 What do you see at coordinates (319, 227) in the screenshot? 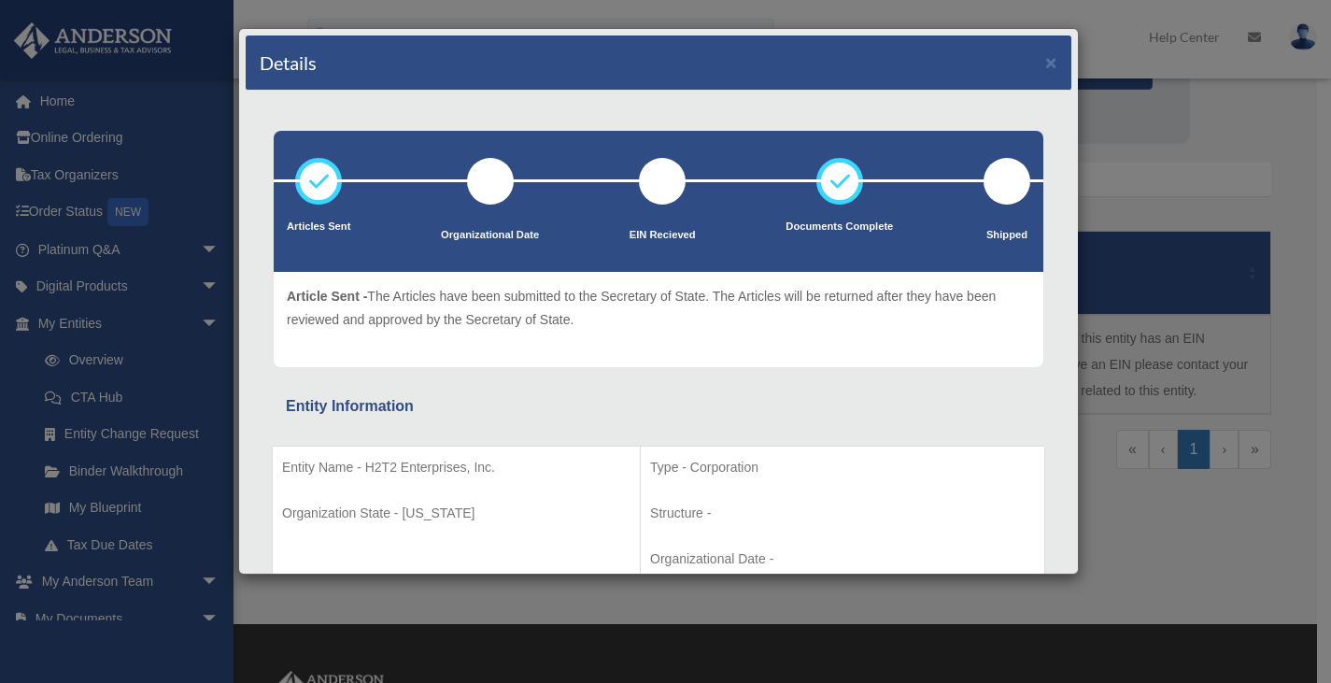
I see `p: Articles Sent` at bounding box center [319, 227].